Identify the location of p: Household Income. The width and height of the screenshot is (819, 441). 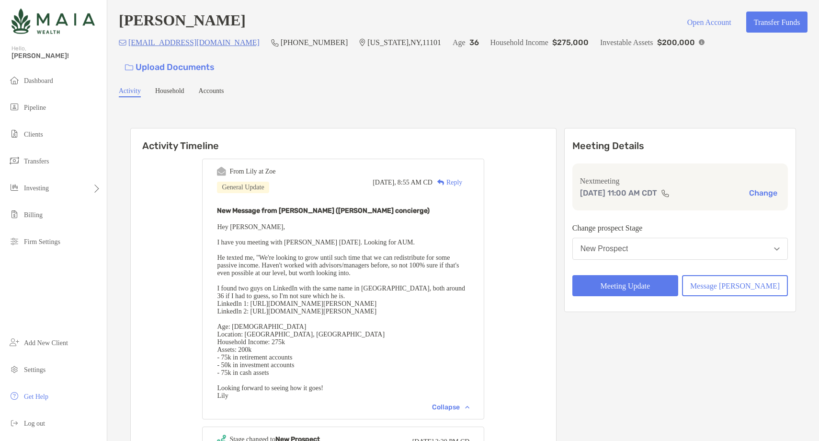
(519, 42).